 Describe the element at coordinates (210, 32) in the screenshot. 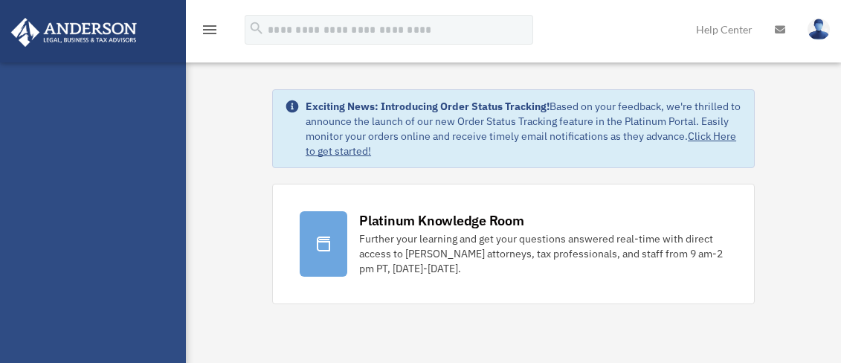

I see `a: menu` at that location.